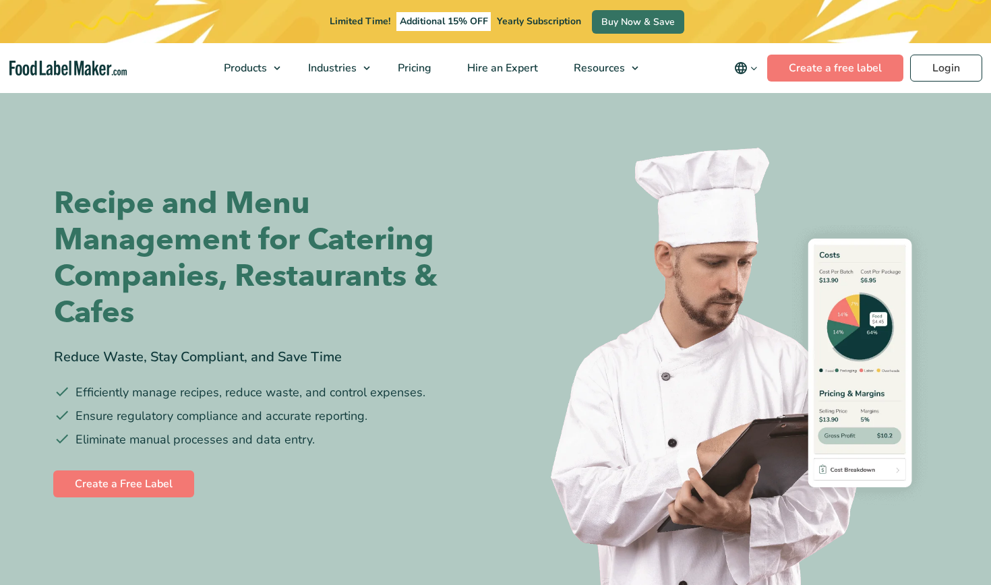 The image size is (991, 585). I want to click on li: Efficiently manage recipes, reduce waste, and control expenses., so click(270, 392).